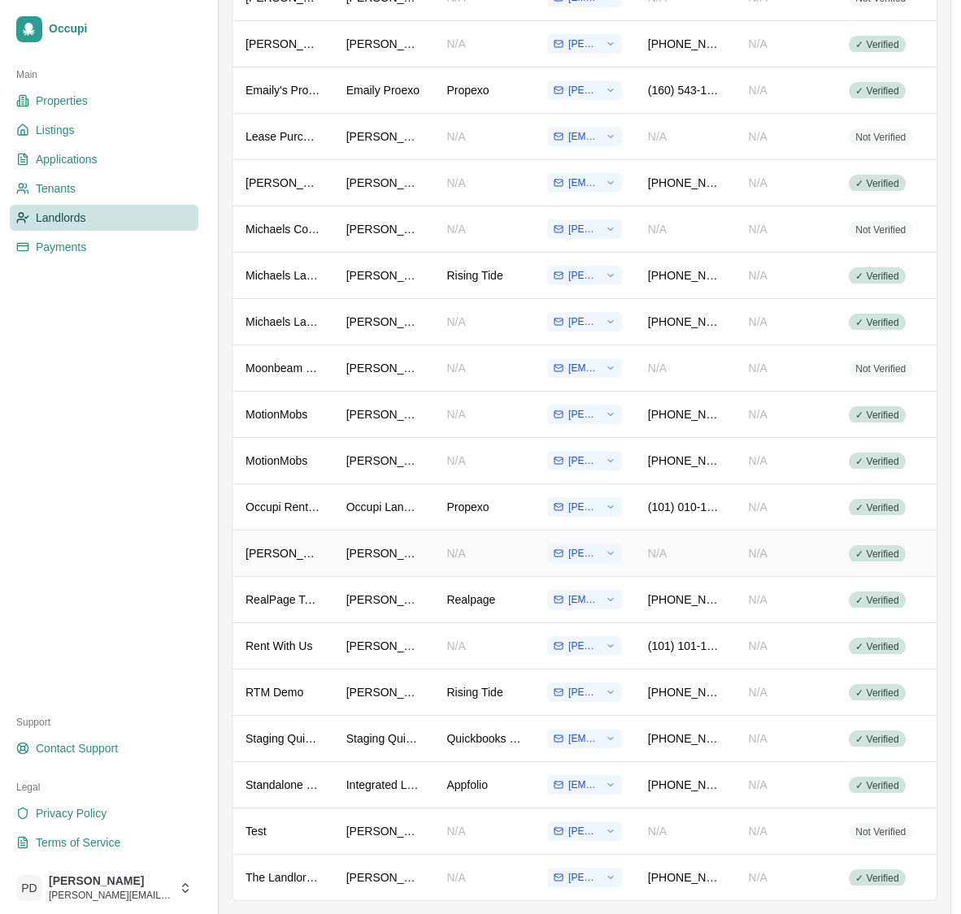 Image resolution: width=961 pixels, height=914 pixels. What do you see at coordinates (120, 29) in the screenshot?
I see `span: Occupi` at bounding box center [120, 29].